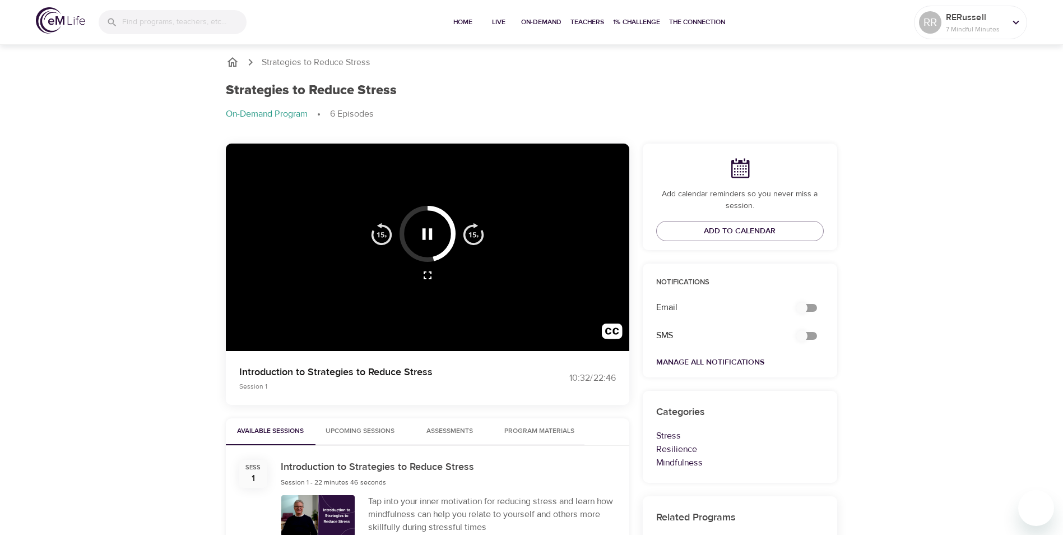 The width and height of the screenshot is (1063, 535). Describe the element at coordinates (740, 200) in the screenshot. I see `p: Add calendar reminders so you never miss a session.` at that location.